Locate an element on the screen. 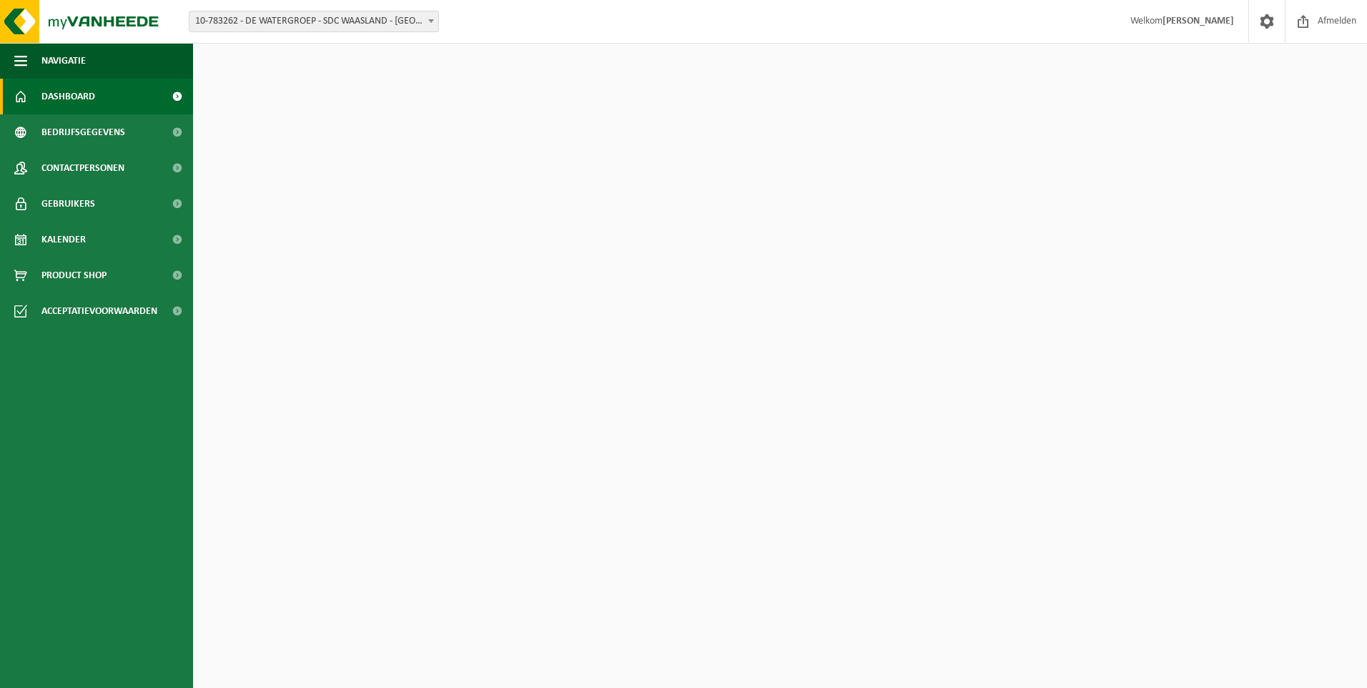 This screenshot has height=688, width=1367. span: Dashboard is located at coordinates (68, 97).